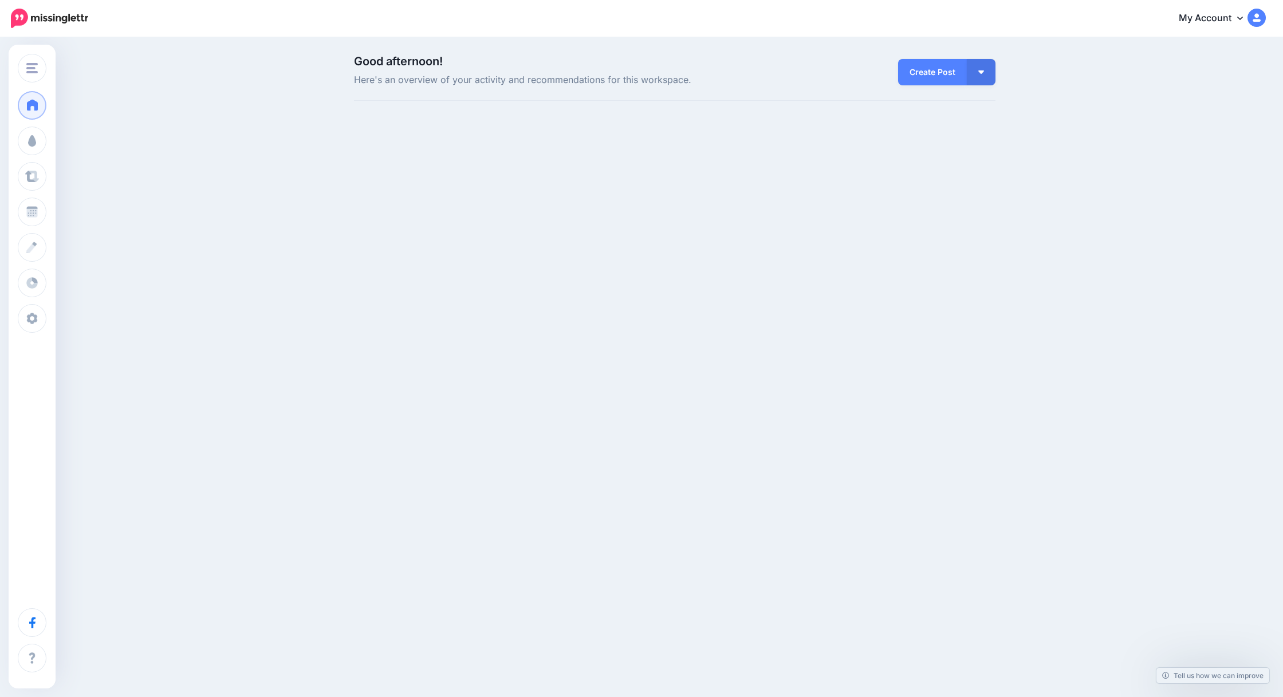 Image resolution: width=1283 pixels, height=697 pixels. Describe the element at coordinates (981, 72) in the screenshot. I see `img: arrow-down-white.png` at that location.